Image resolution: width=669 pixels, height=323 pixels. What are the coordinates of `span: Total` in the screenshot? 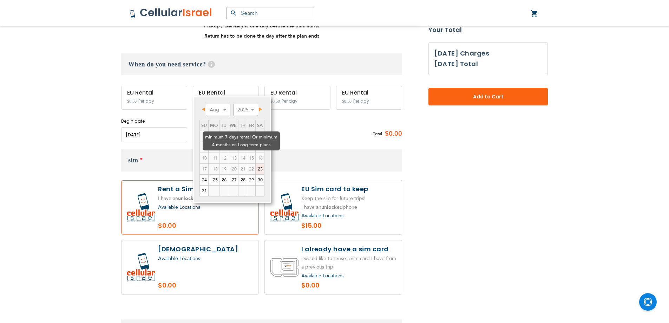 It's located at (378, 134).